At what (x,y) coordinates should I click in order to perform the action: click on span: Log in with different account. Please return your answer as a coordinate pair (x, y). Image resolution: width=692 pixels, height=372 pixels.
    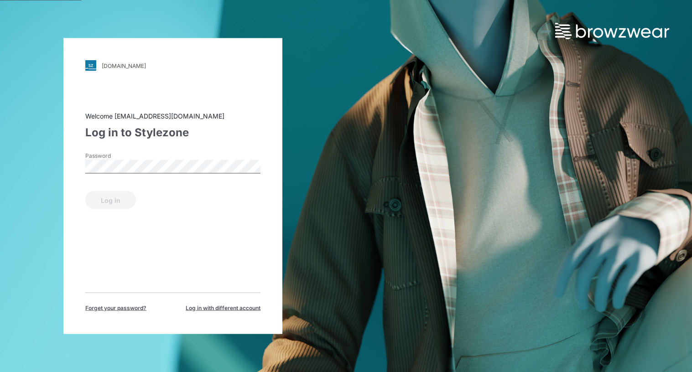
    Looking at the image, I should click on (223, 308).